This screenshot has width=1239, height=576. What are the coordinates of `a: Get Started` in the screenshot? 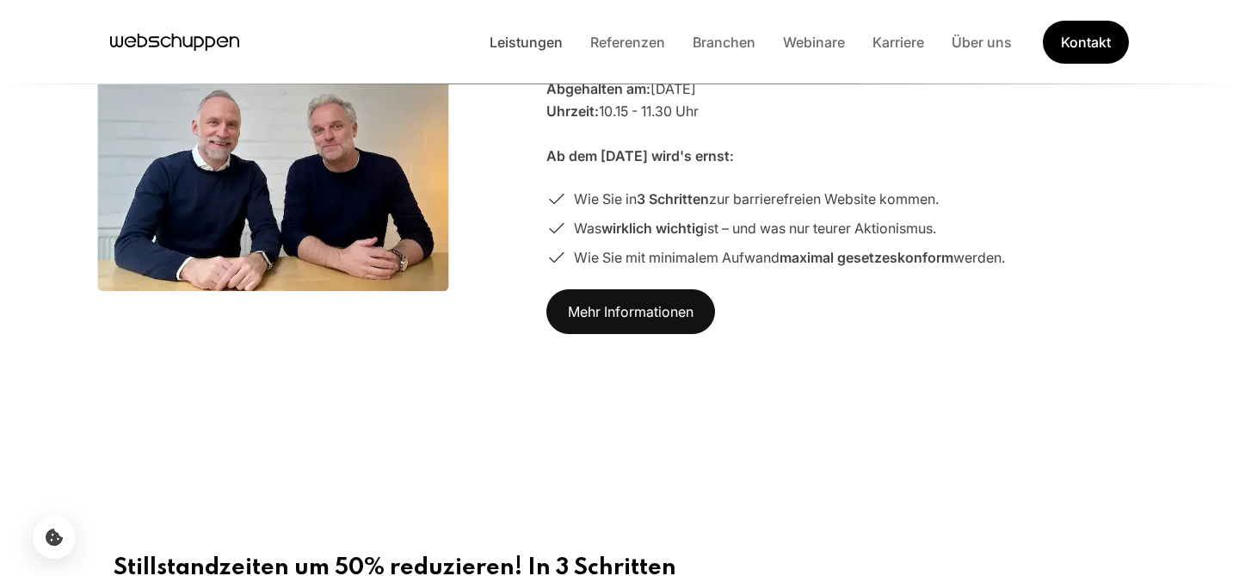 It's located at (1086, 42).